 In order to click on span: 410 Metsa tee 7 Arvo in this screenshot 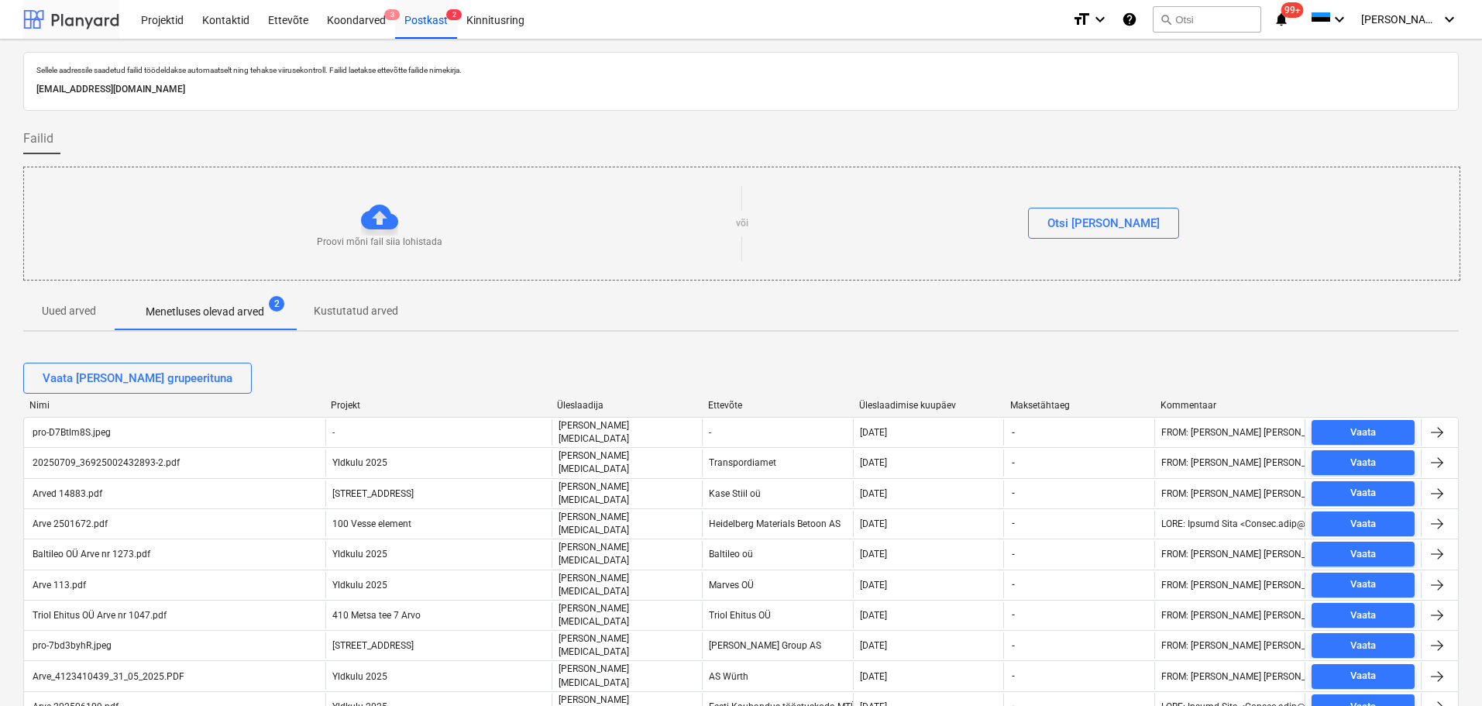, I will do `click(377, 615)`.